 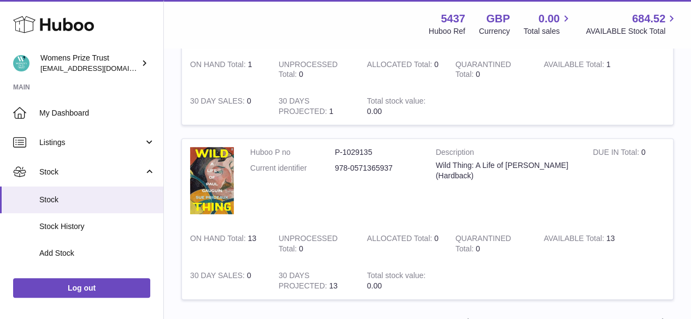 What do you see at coordinates (97, 227) in the screenshot?
I see `span: Stock History` at bounding box center [97, 227].